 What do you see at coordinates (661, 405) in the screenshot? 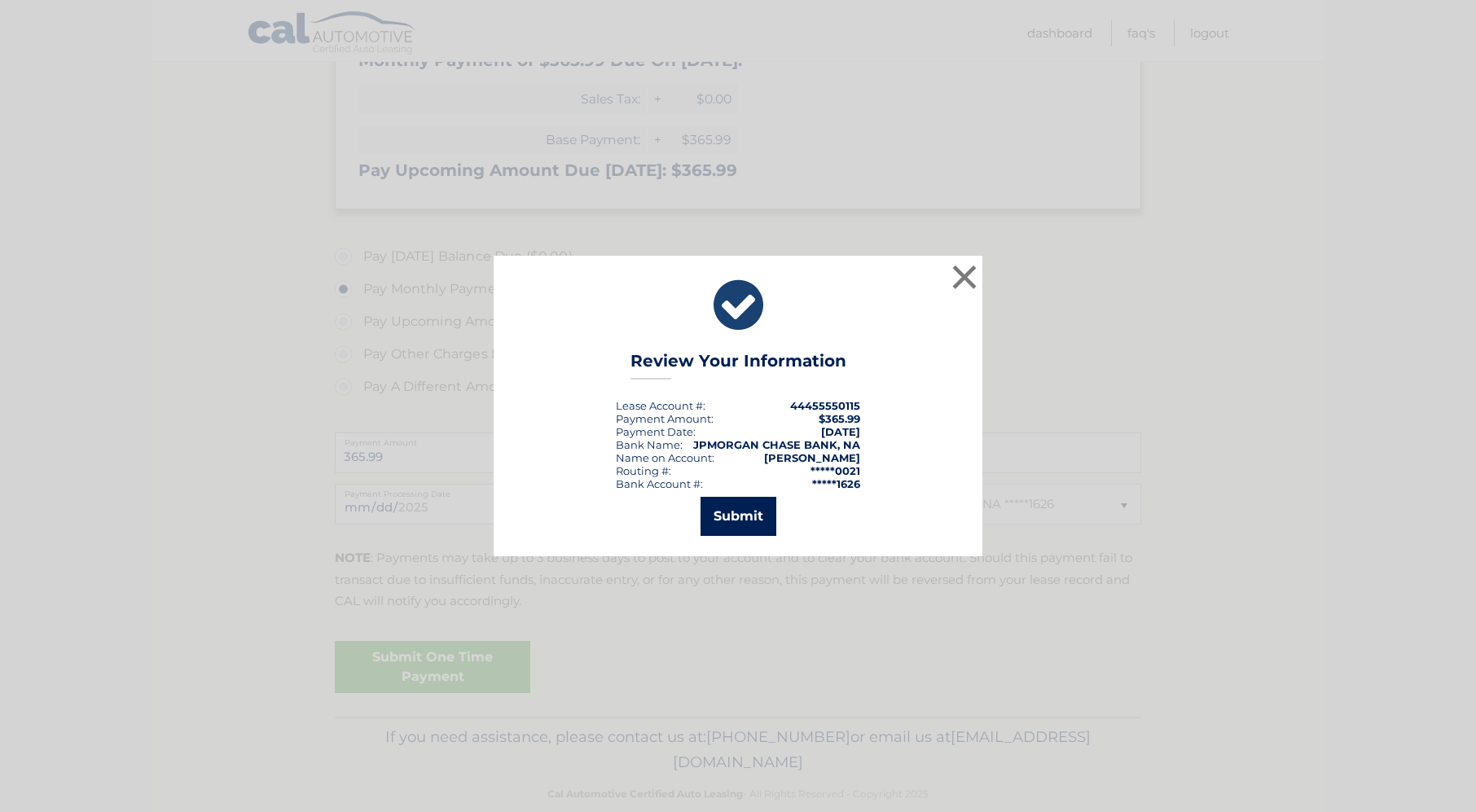
I see `div: Lease Account #:` at bounding box center [661, 405].